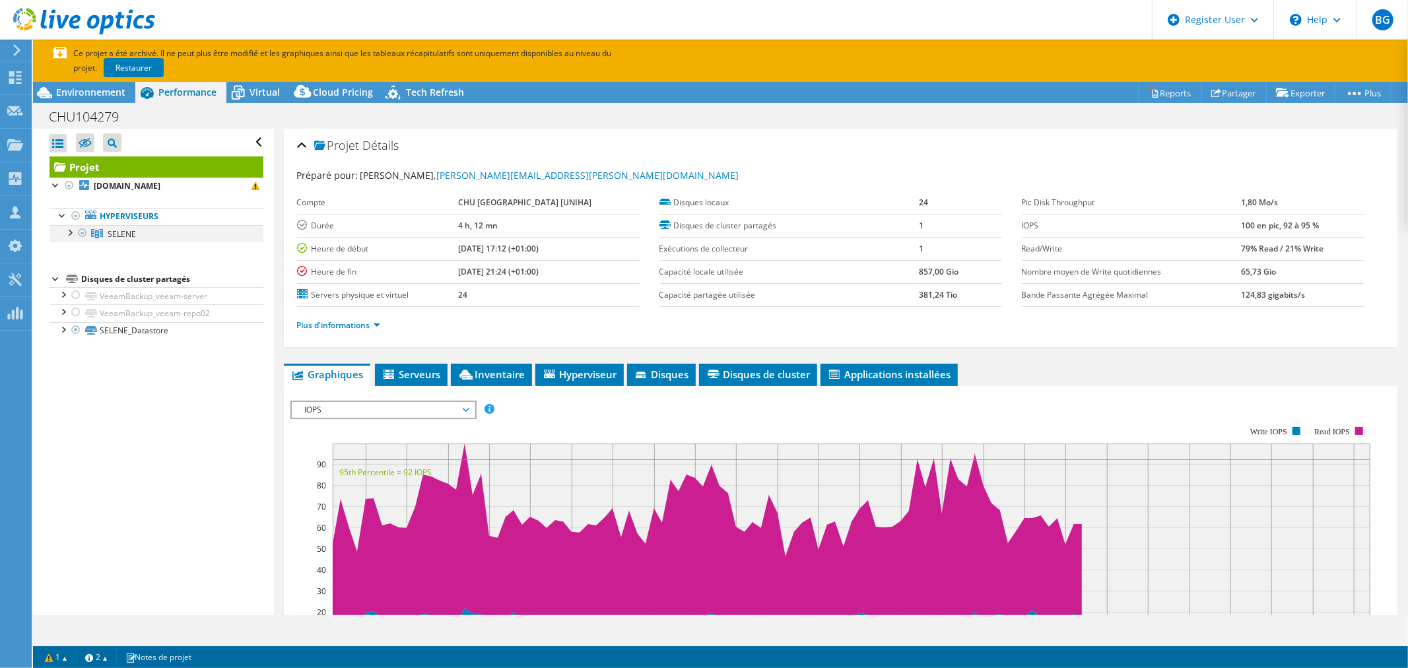  Describe the element at coordinates (377, 61) in the screenshot. I see `p: Ce projet a été archivé. Il ne peut plus être modifié et les graphiques ainsi que les tableaux ré...` at that location.